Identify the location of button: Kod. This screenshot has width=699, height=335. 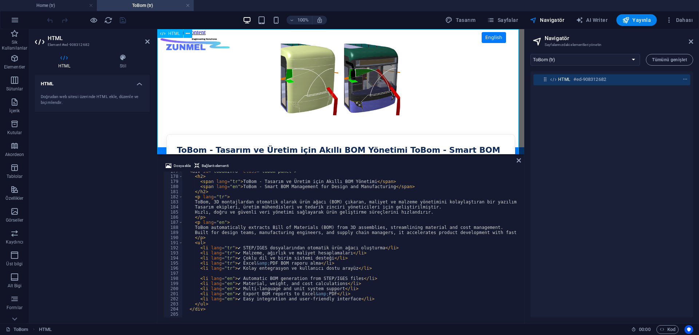
(667, 329).